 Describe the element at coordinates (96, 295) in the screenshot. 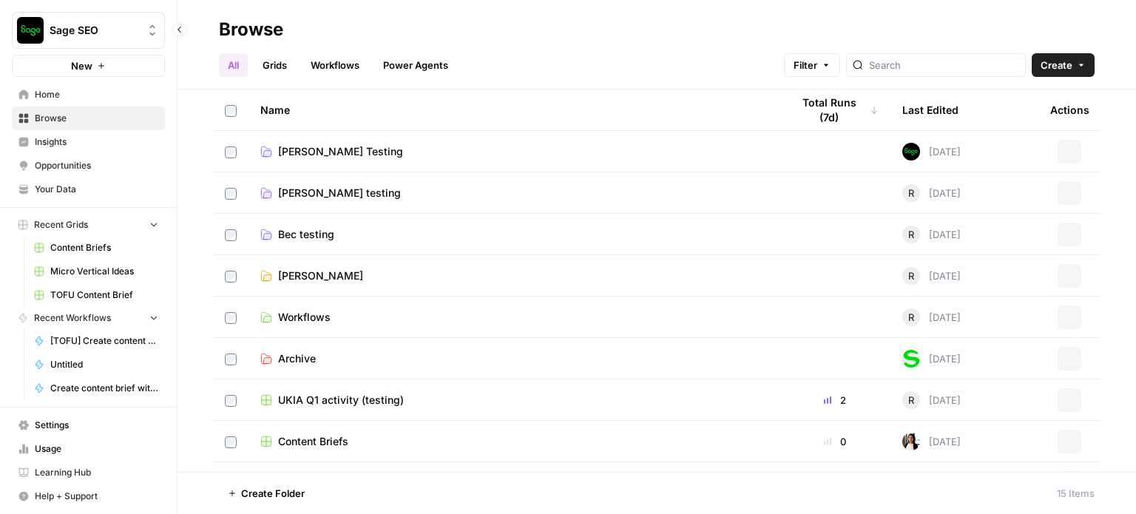

I see `a: TOFU Content Brief` at that location.